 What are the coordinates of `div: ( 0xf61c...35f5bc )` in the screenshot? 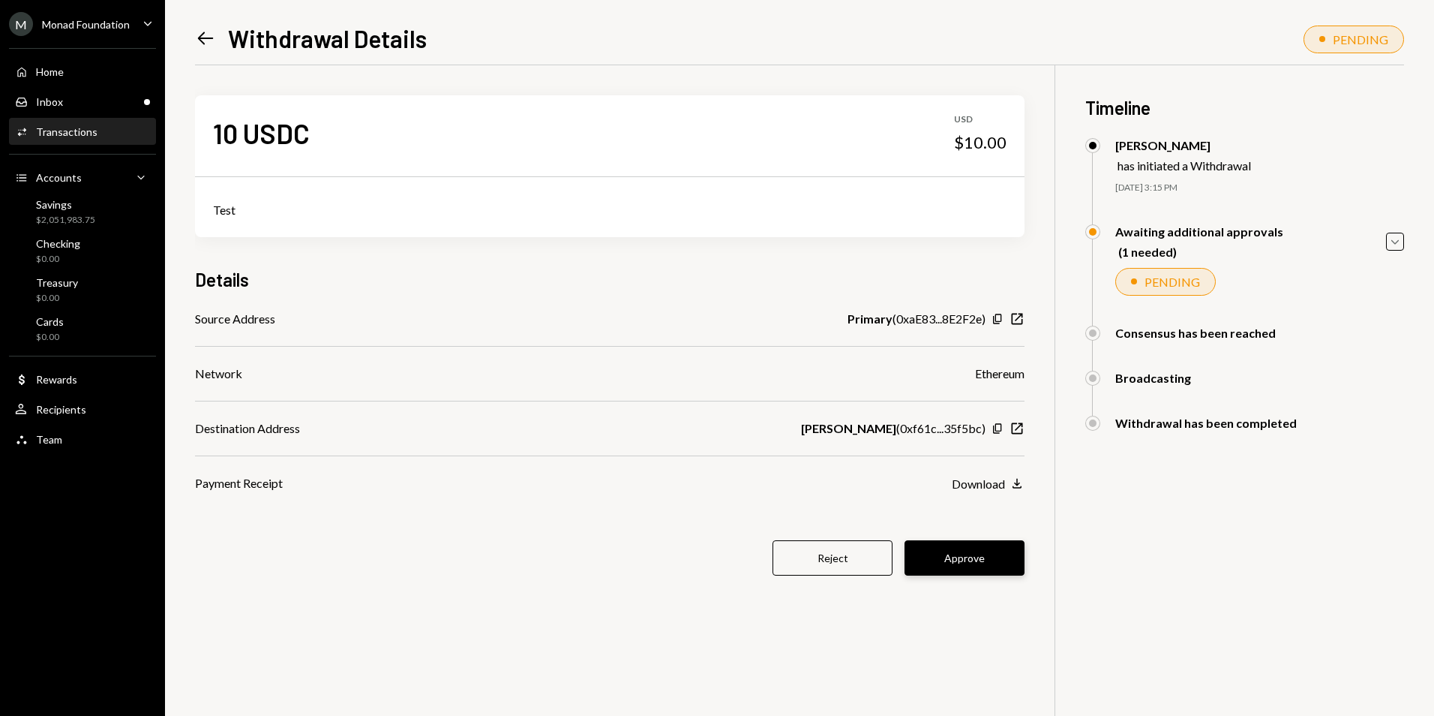 It's located at (893, 428).